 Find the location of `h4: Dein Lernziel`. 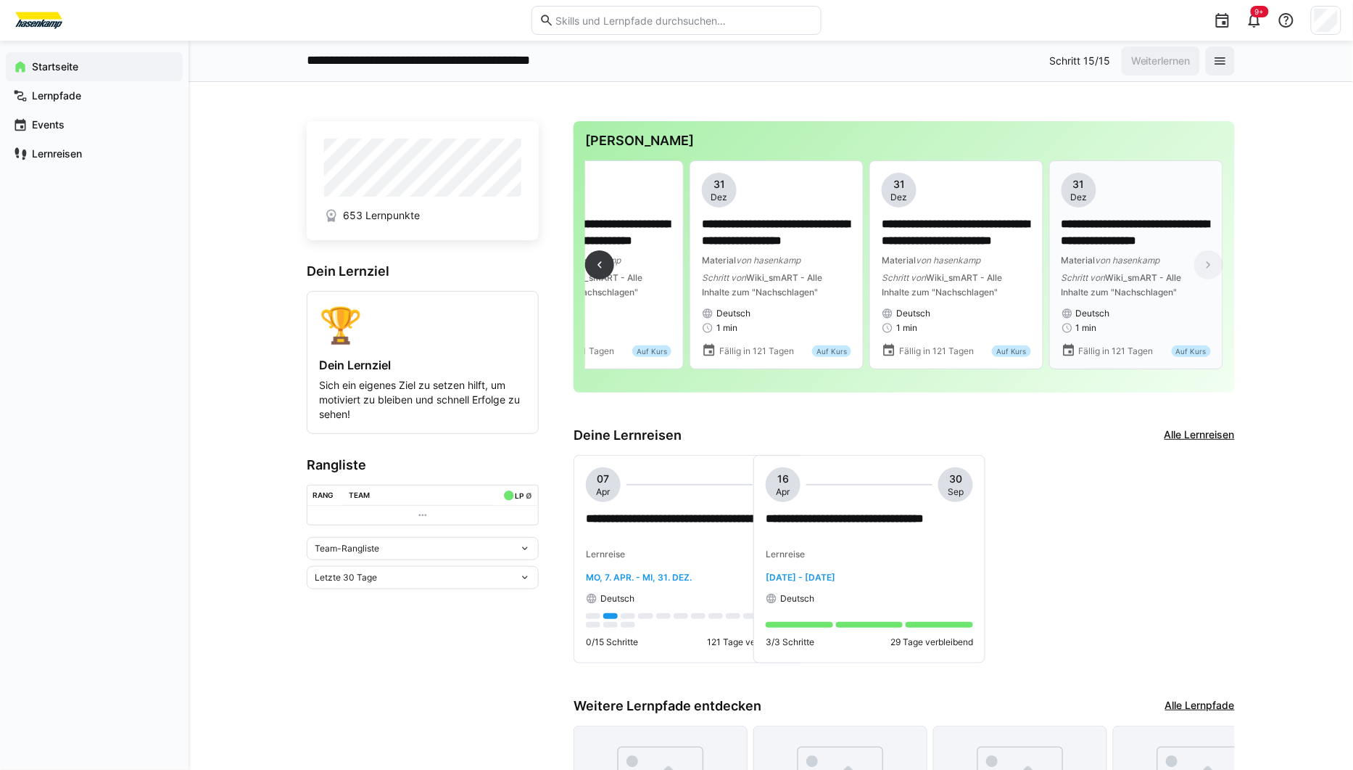

h4: Dein Lernziel is located at coordinates (423, 365).